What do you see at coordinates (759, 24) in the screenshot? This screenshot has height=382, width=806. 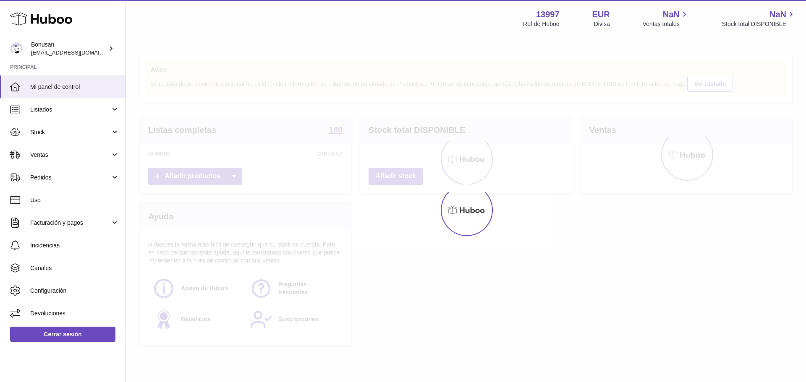 I see `span: Stock total DISPONIBLE` at bounding box center [759, 24].